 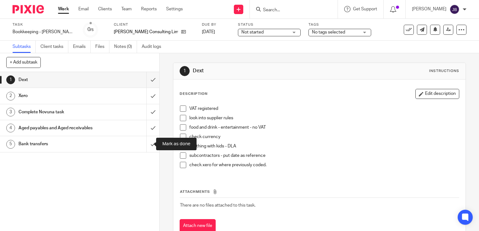 What do you see at coordinates (340, 25) in the screenshot?
I see `label: Tags` at bounding box center [340, 25].